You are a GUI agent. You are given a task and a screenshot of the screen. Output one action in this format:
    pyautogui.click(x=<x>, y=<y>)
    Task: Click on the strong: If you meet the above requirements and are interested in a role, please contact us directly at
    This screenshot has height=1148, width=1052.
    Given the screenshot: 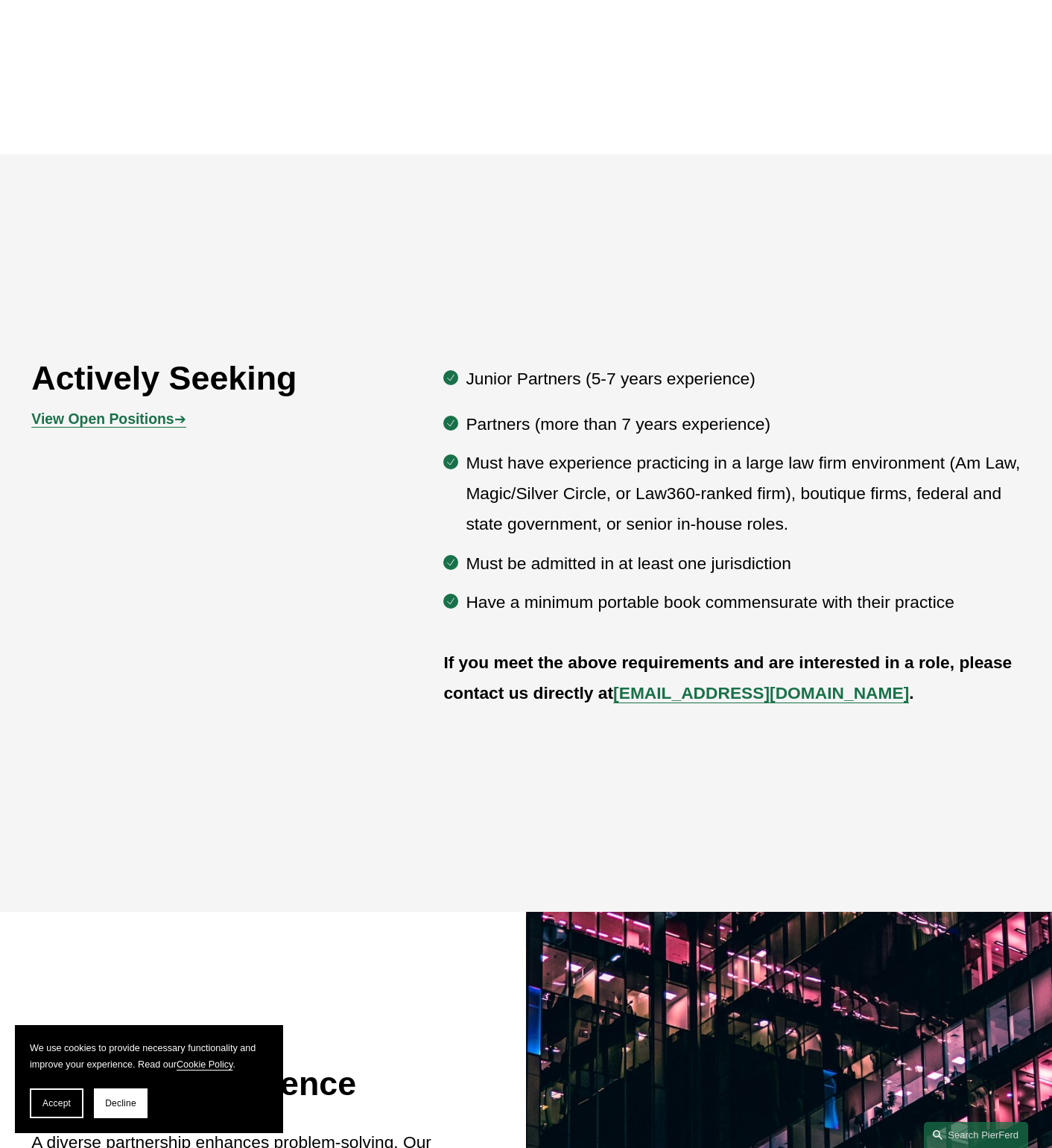 What is the action you would take?
    pyautogui.click(x=730, y=677)
    